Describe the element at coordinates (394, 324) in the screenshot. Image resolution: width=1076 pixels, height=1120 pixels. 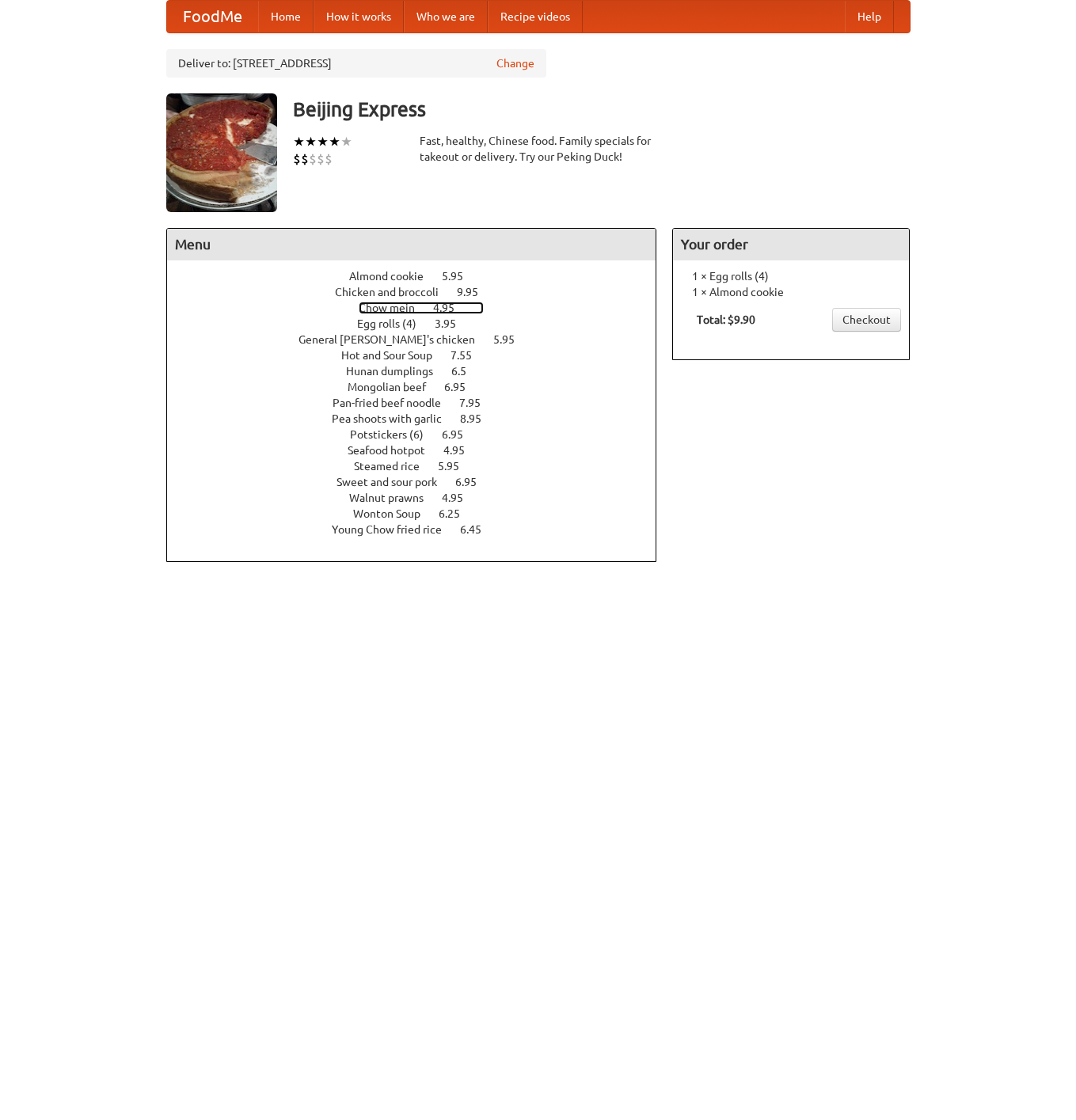
I see `span: Egg rolls (4)` at that location.